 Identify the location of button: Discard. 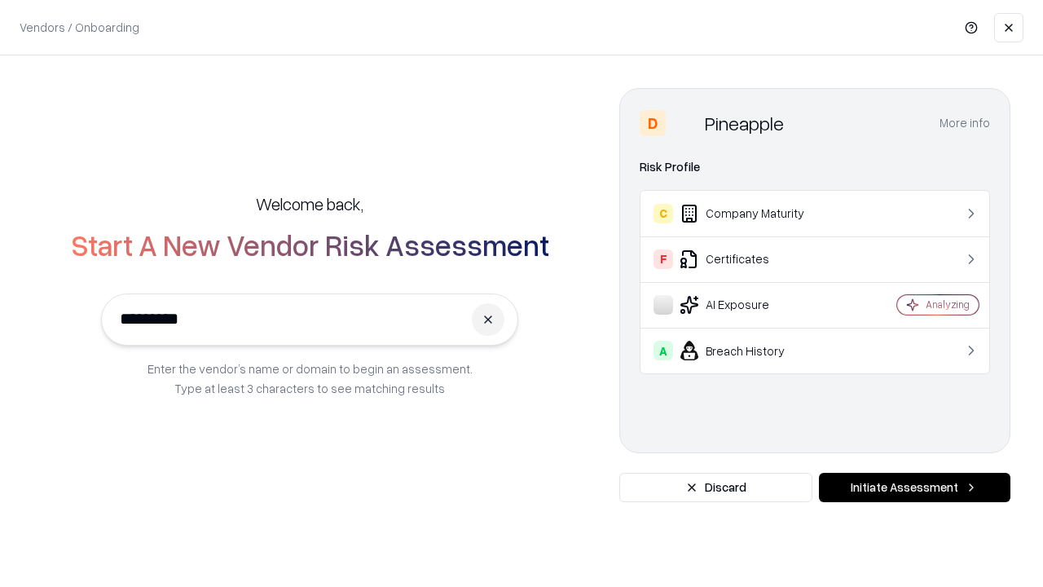
(715, 487).